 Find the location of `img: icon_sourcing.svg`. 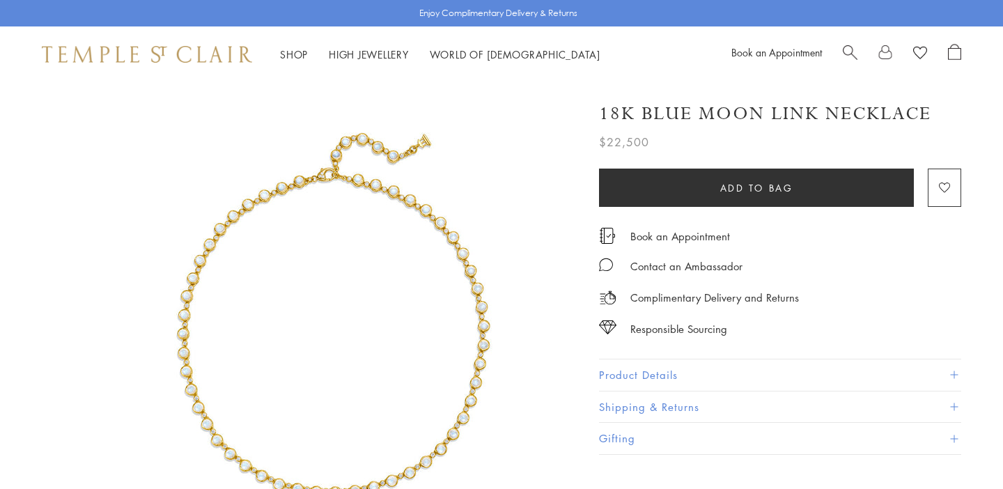

img: icon_sourcing.svg is located at coordinates (607, 327).